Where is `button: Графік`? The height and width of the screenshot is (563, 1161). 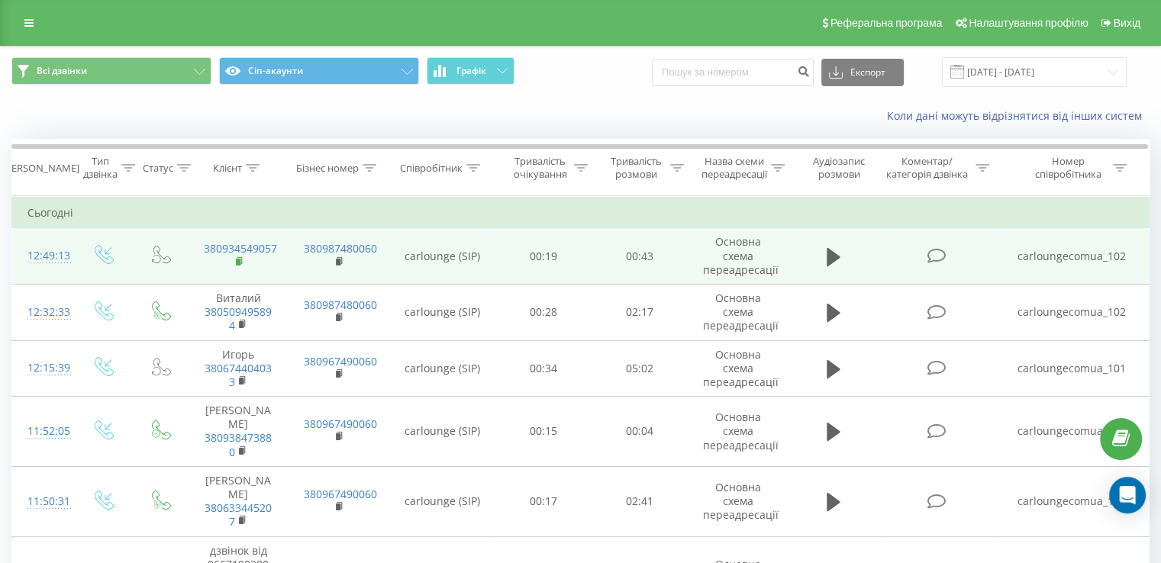 button: Графік is located at coordinates (470, 71).